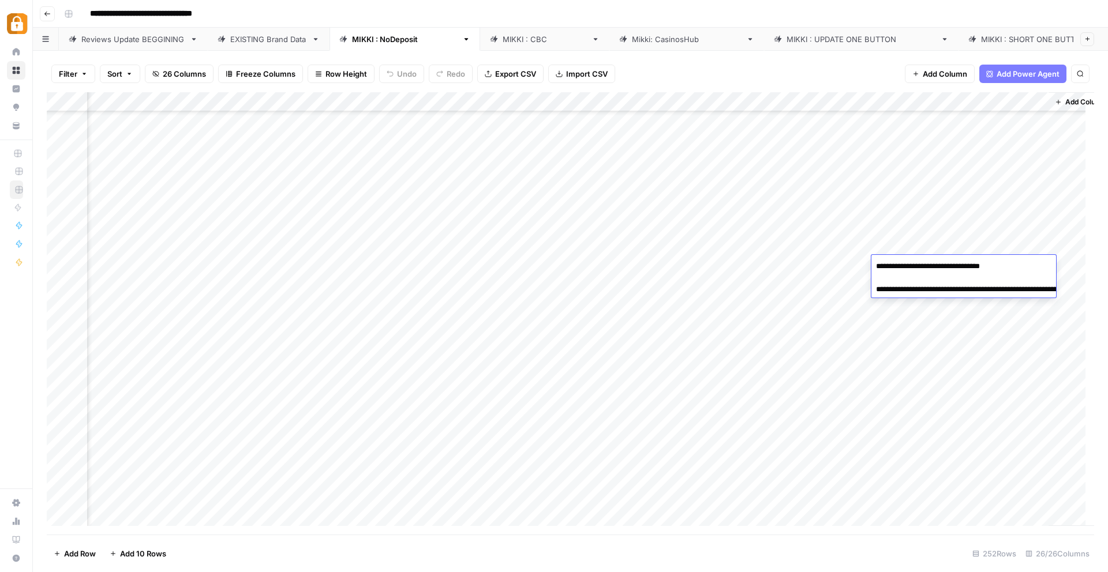 This screenshot has height=572, width=1108. I want to click on span: Add 10 Rows, so click(143, 554).